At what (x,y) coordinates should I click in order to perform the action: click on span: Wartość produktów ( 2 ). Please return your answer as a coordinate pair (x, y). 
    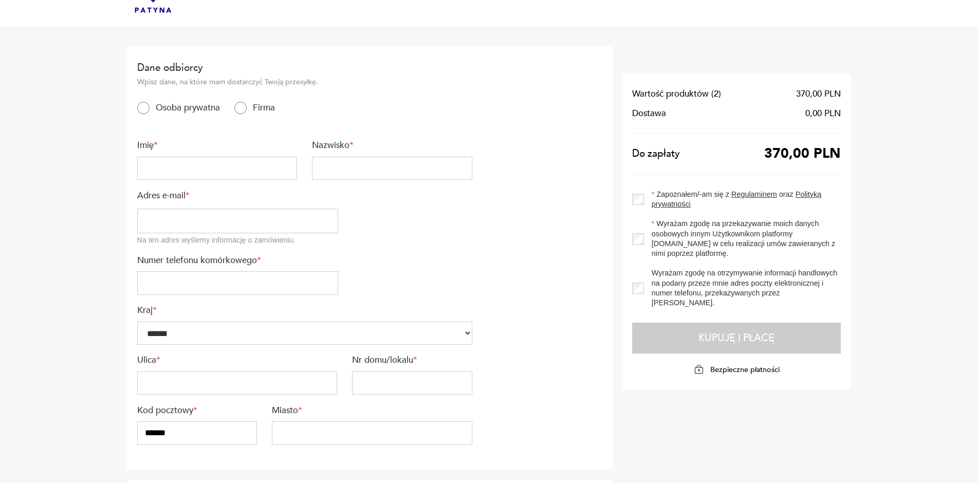
    Looking at the image, I should click on (677, 94).